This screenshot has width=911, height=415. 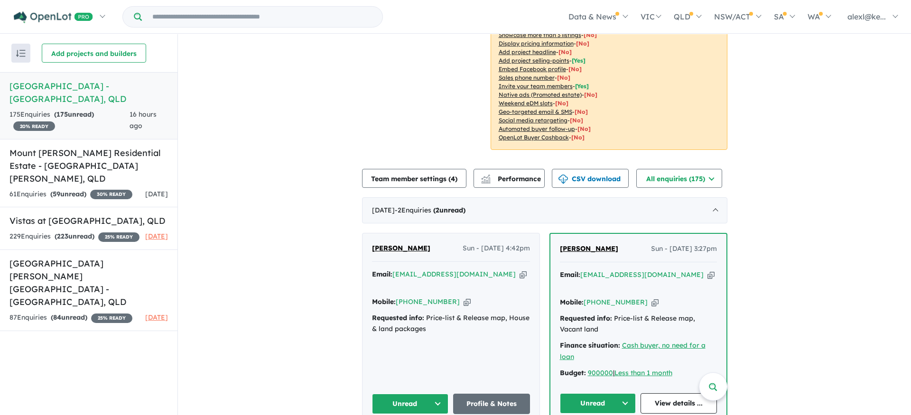 What do you see at coordinates (74, 237) in the screenshot?
I see `div: 229 Enquir ies` at bounding box center [74, 237].